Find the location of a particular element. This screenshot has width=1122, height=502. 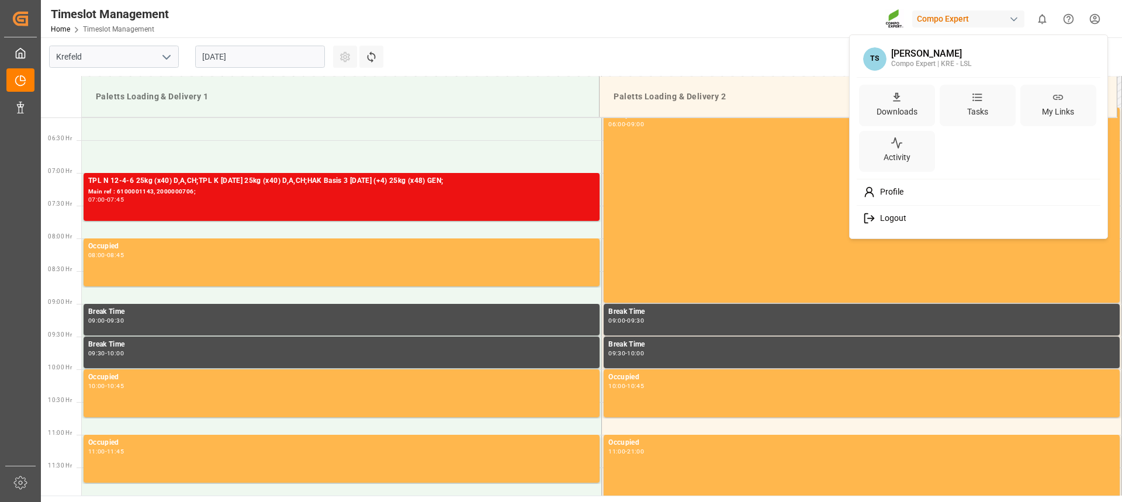

span: TS is located at coordinates (875, 59).